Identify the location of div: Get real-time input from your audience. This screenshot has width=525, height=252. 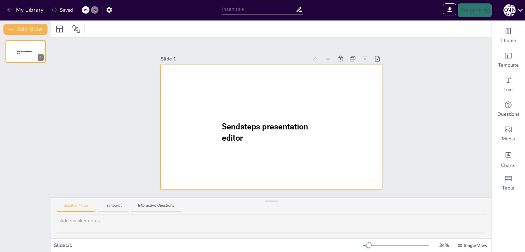
(509, 109).